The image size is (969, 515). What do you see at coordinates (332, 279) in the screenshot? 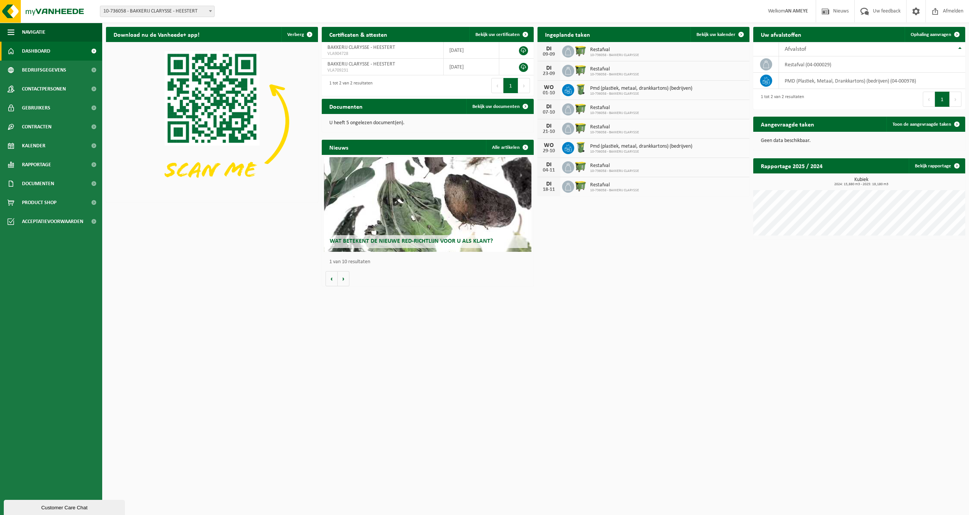
I see `button: Vorige` at bounding box center [332, 279].